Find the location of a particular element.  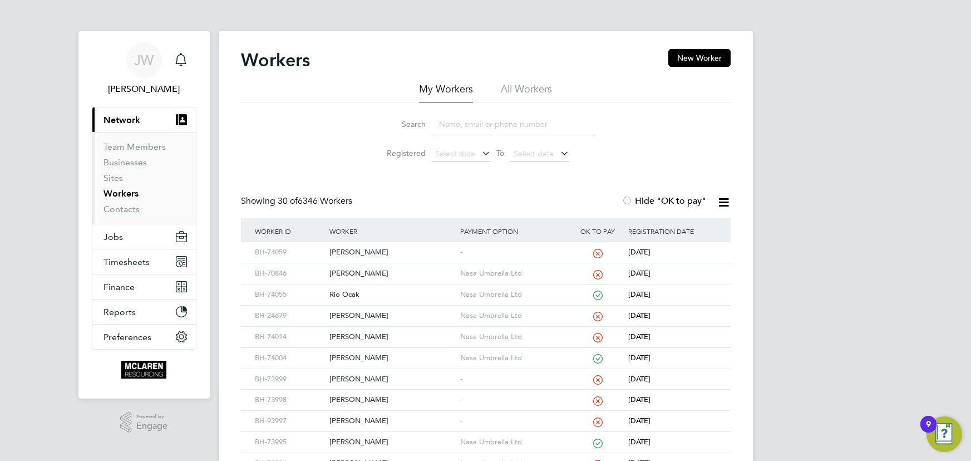

div: BH-73998 is located at coordinates (289, 400).